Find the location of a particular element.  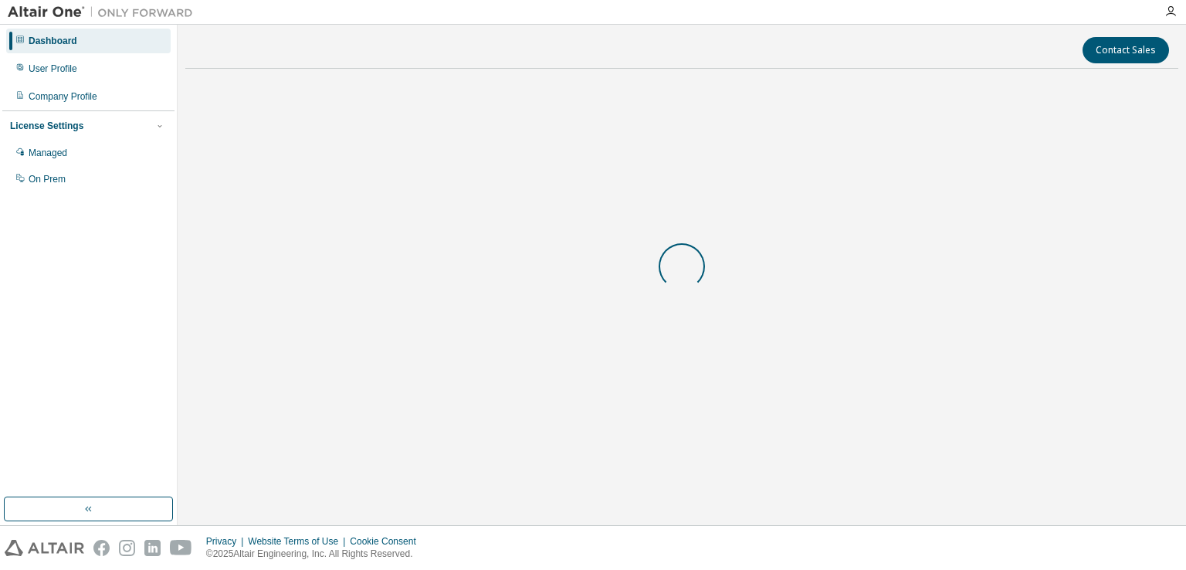

div: On Prem is located at coordinates (47, 179).